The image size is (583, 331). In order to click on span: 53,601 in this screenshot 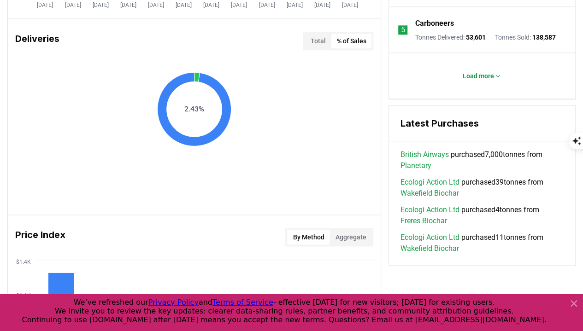, I will do `click(475, 37)`.